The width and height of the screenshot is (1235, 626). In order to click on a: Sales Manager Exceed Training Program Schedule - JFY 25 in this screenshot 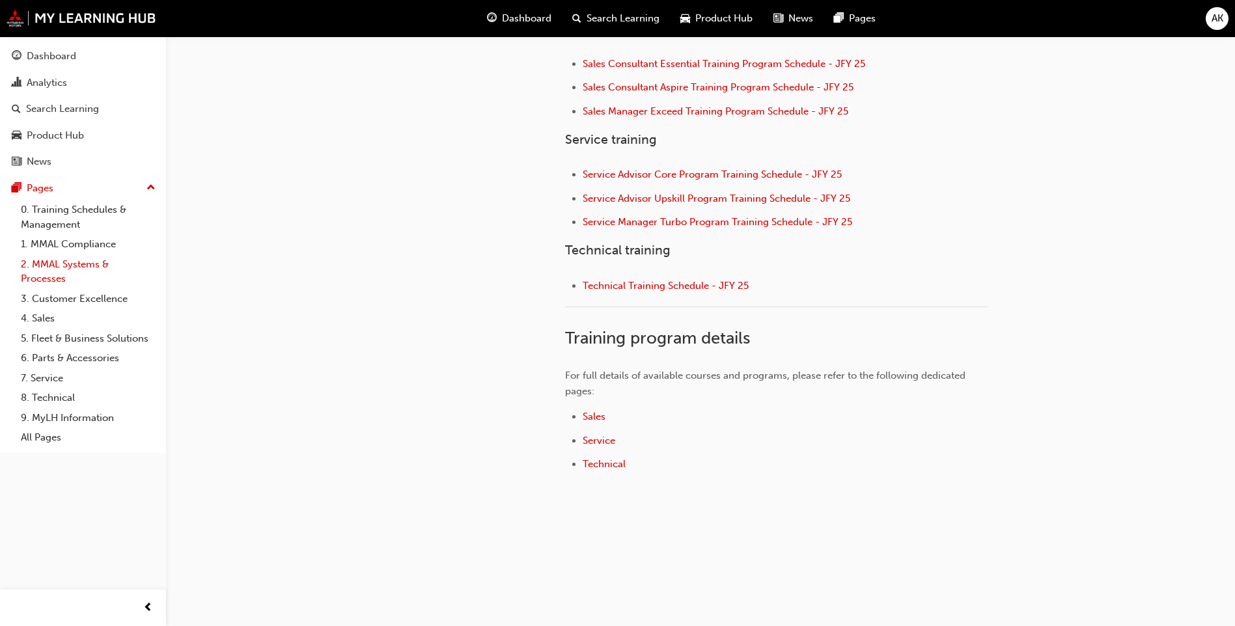, I will do `click(716, 111)`.